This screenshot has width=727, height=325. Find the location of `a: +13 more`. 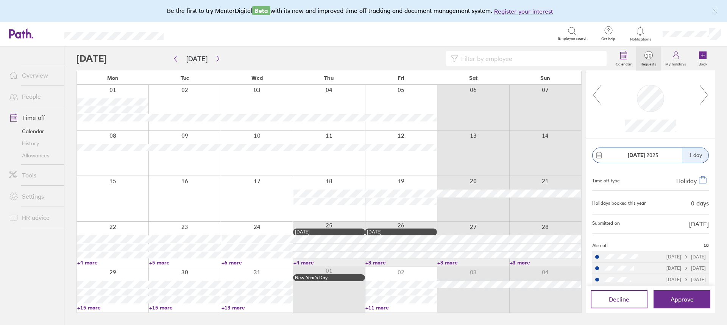

a: +13 more is located at coordinates (257, 308).